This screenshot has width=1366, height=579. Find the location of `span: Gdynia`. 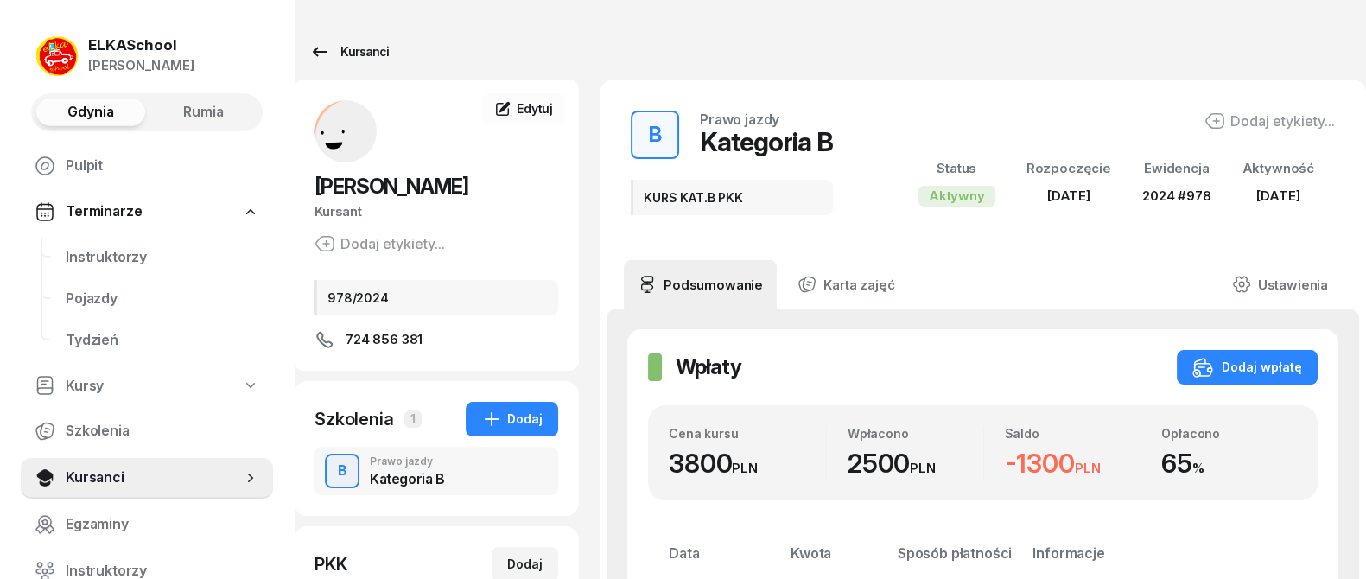

span: Gdynia is located at coordinates (91, 112).